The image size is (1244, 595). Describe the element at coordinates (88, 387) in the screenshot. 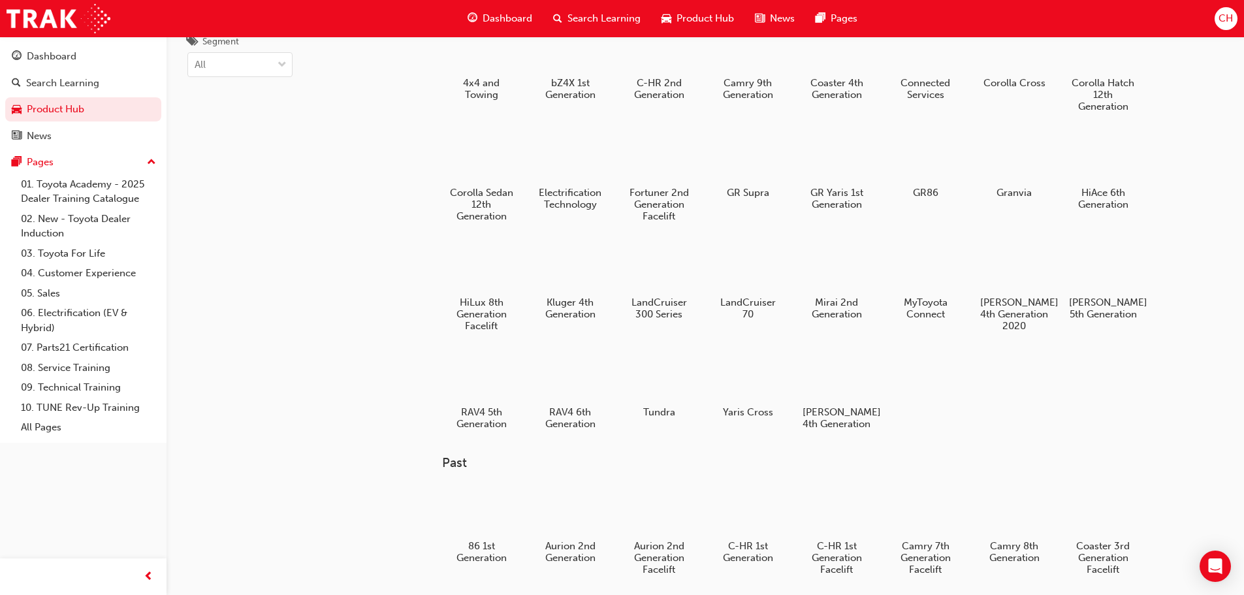

I see `a: 09. Technical Training` at that location.